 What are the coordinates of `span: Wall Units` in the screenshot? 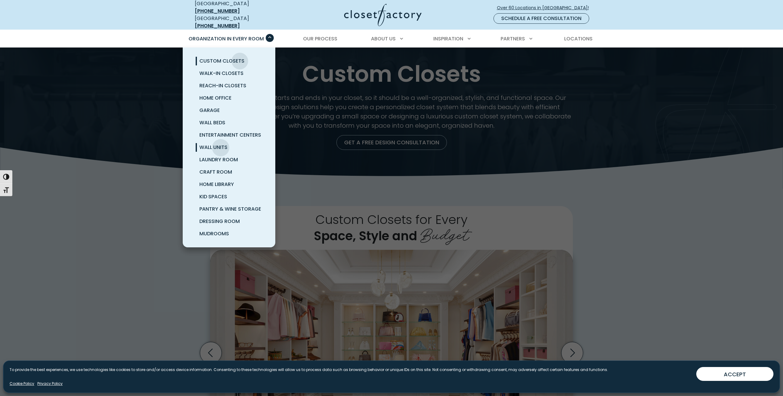 It's located at (213, 147).